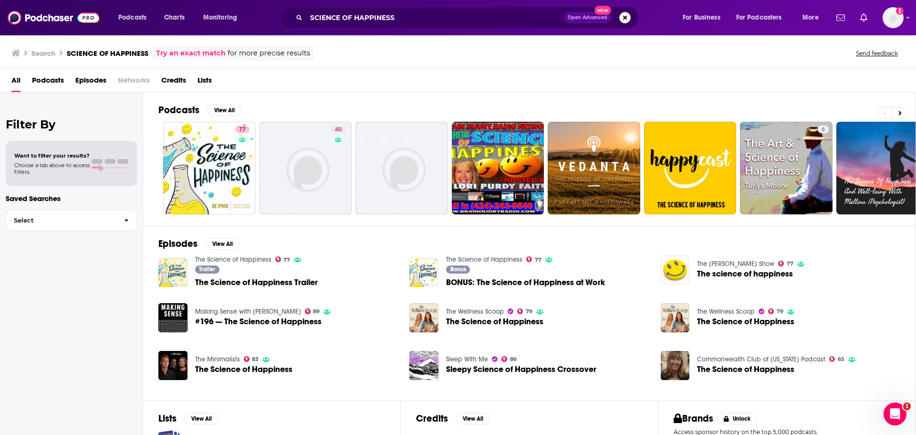 This screenshot has height=435, width=916. I want to click on span: Select, so click(61, 220).